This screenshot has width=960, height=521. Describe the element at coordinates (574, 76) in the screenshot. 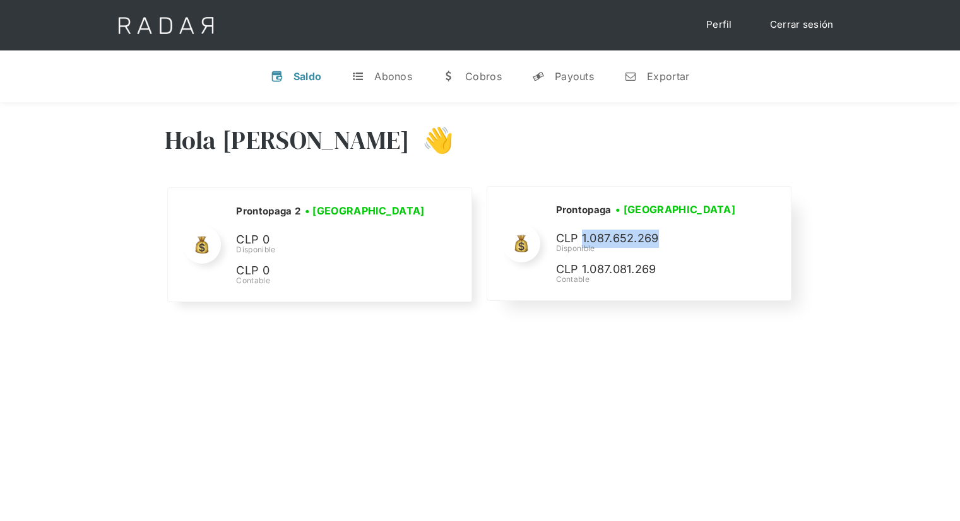

I see `div: Payouts` at that location.